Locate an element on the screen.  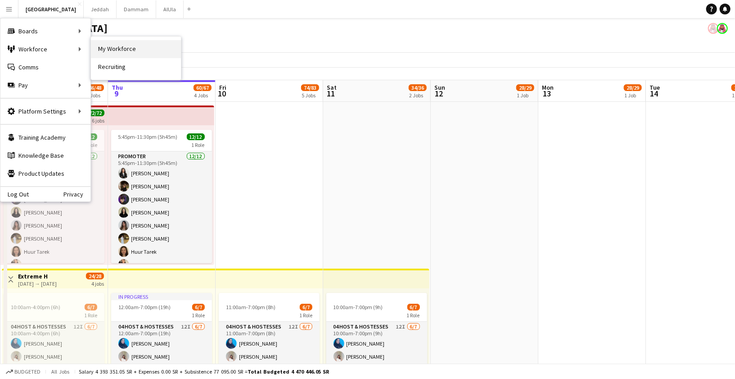
div: Boards is located at coordinates (45, 31).